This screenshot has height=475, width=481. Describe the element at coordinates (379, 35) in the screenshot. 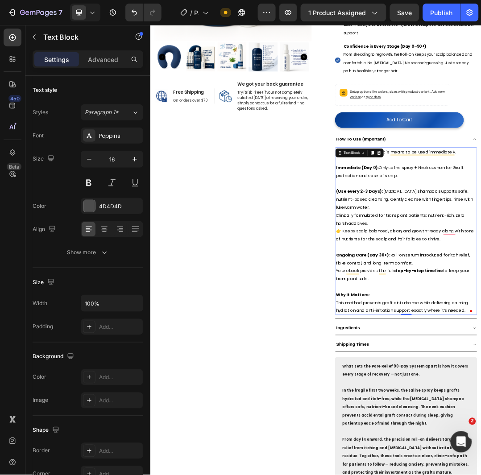

I see `strong: Confidence in Every Stage (Day 0–90+)` at that location.